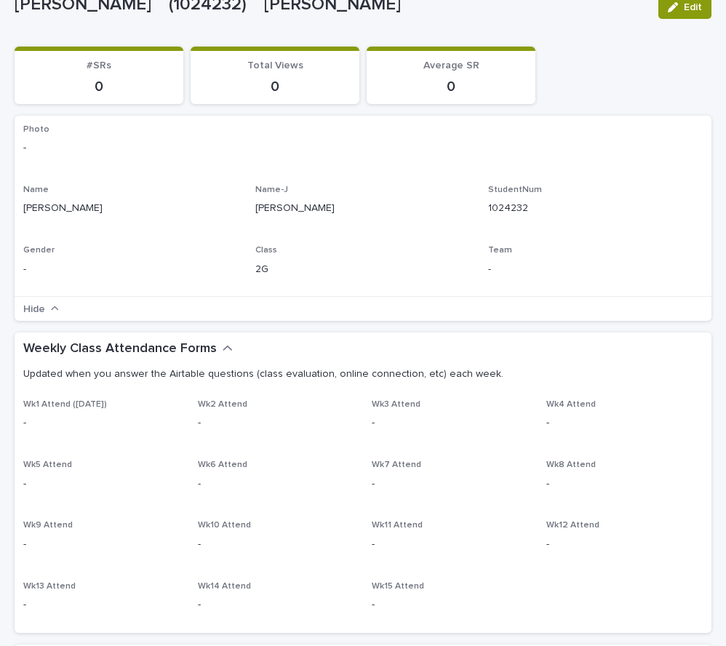 The image size is (726, 646). Describe the element at coordinates (120, 349) in the screenshot. I see `h2: Weekly Class Attendance Forms` at that location.